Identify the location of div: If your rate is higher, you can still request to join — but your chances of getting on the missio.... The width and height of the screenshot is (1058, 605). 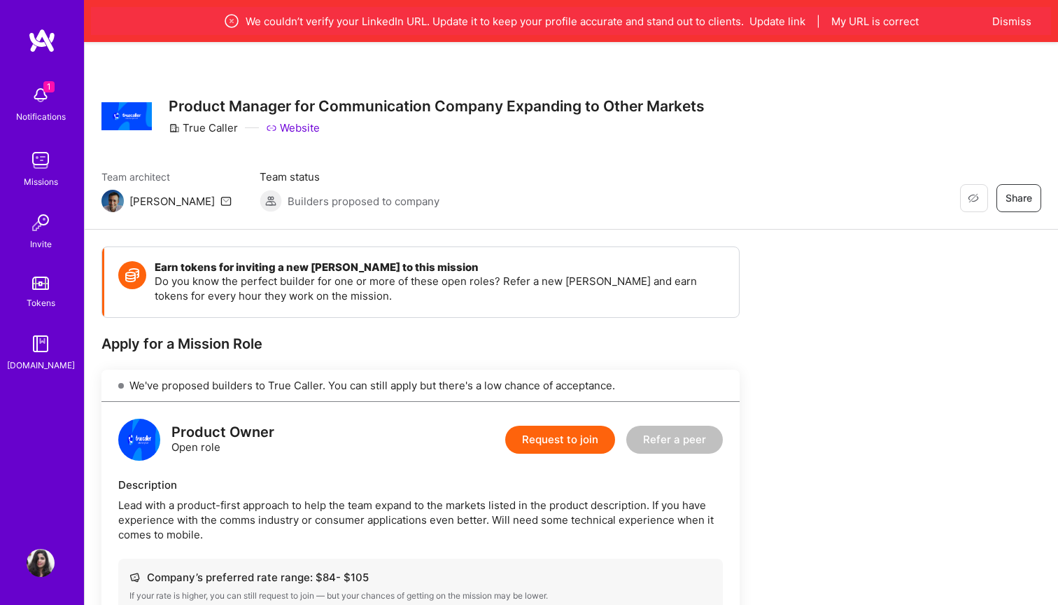
(420, 595).